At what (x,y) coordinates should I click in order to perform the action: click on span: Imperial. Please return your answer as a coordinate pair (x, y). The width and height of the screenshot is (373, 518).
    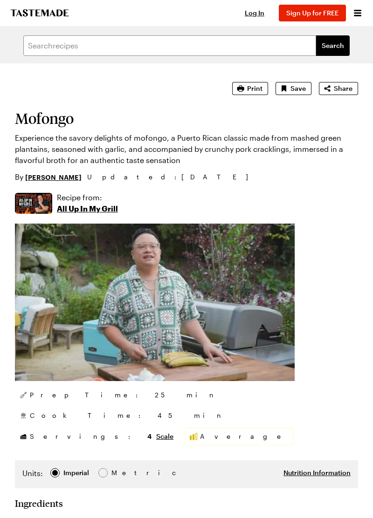
    Looking at the image, I should click on (76, 473).